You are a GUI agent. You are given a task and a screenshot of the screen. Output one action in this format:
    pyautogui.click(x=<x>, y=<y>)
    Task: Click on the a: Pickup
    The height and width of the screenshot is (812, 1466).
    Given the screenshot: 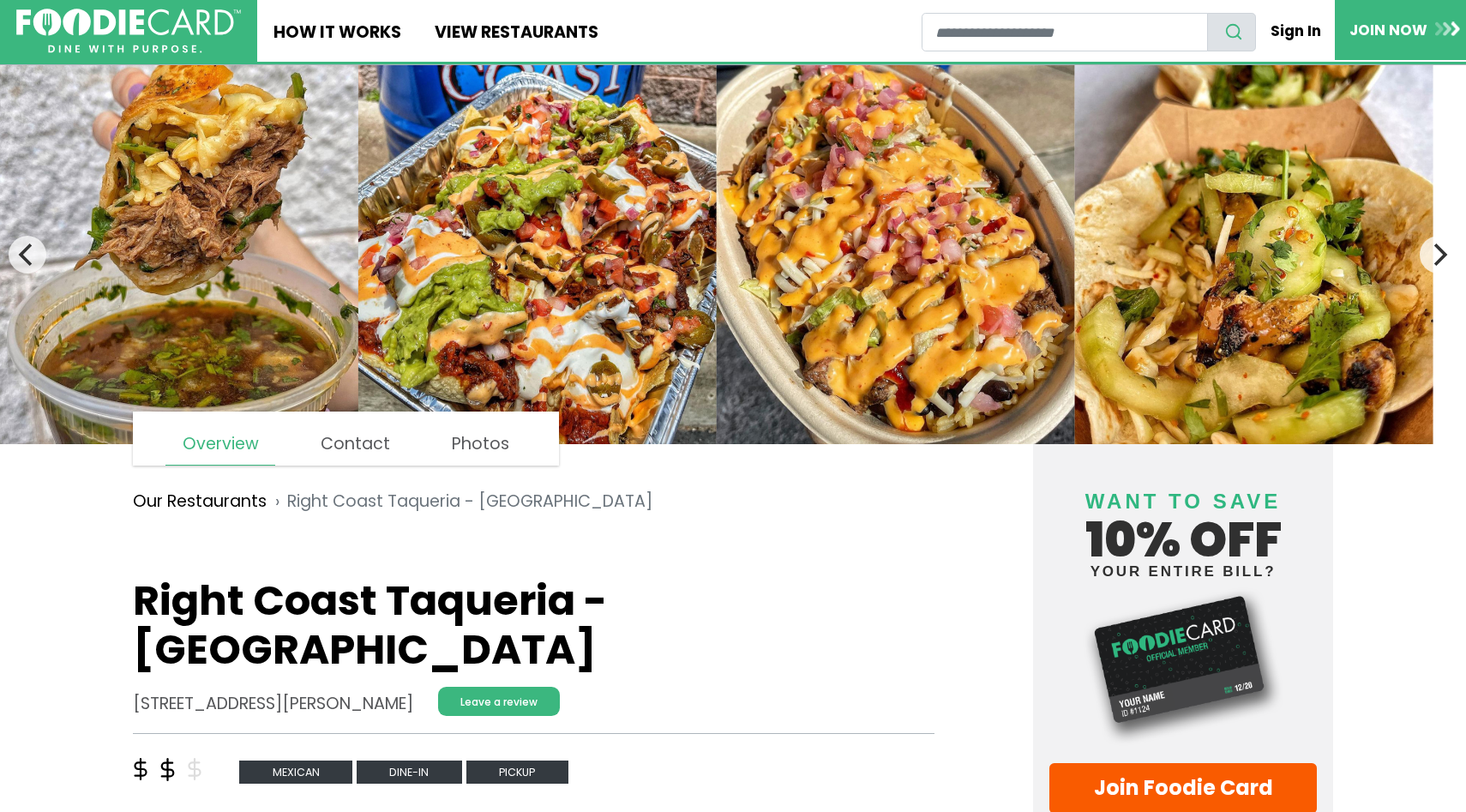 What is the action you would take?
    pyautogui.click(x=517, y=770)
    